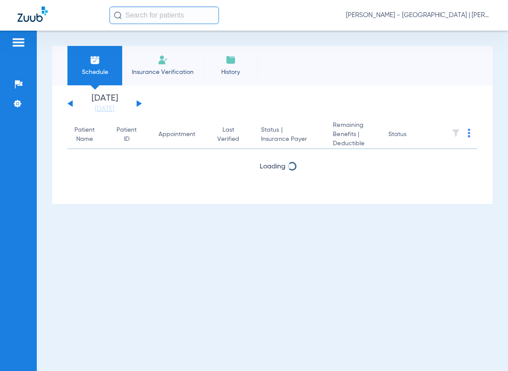  Describe the element at coordinates (32, 14) in the screenshot. I see `img: Zuub Logo` at that location.